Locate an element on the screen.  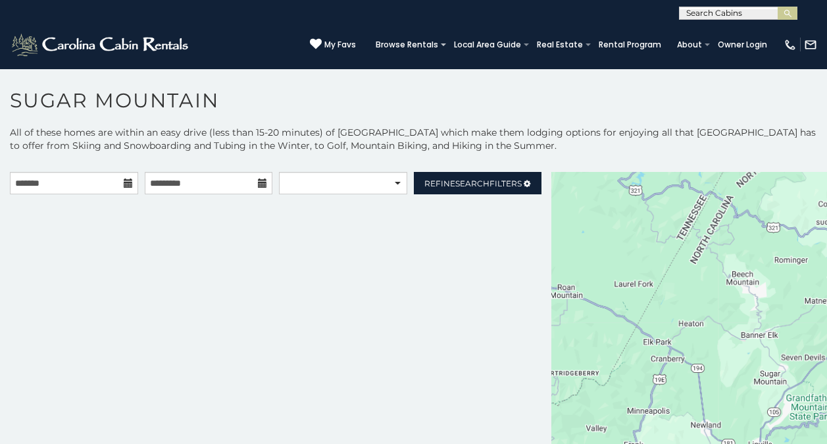
span: My Favs is located at coordinates (340, 45).